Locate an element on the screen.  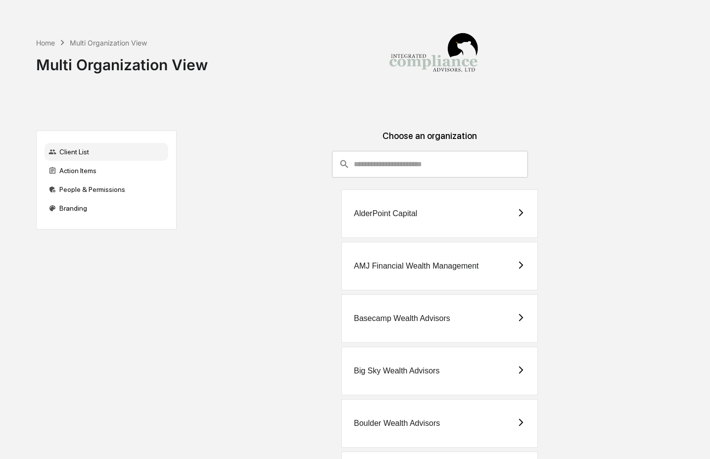
div: AMJ Financial Wealth Management is located at coordinates (416, 266).